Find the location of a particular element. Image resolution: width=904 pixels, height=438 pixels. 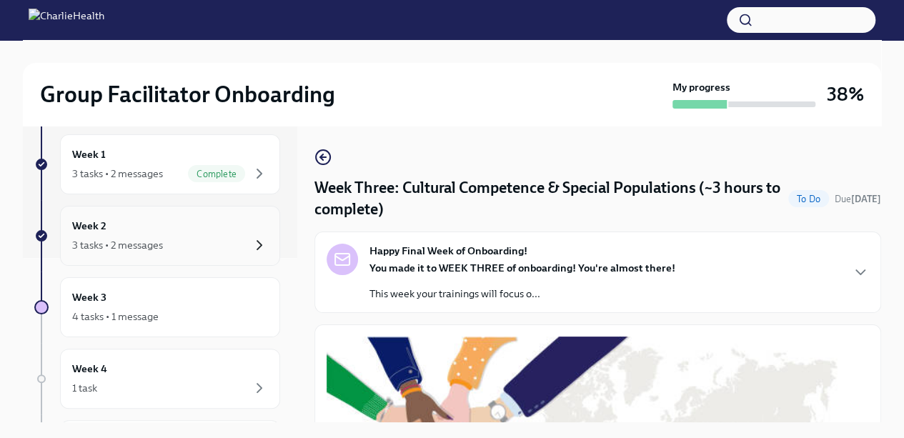

span: To Do is located at coordinates (808, 199).